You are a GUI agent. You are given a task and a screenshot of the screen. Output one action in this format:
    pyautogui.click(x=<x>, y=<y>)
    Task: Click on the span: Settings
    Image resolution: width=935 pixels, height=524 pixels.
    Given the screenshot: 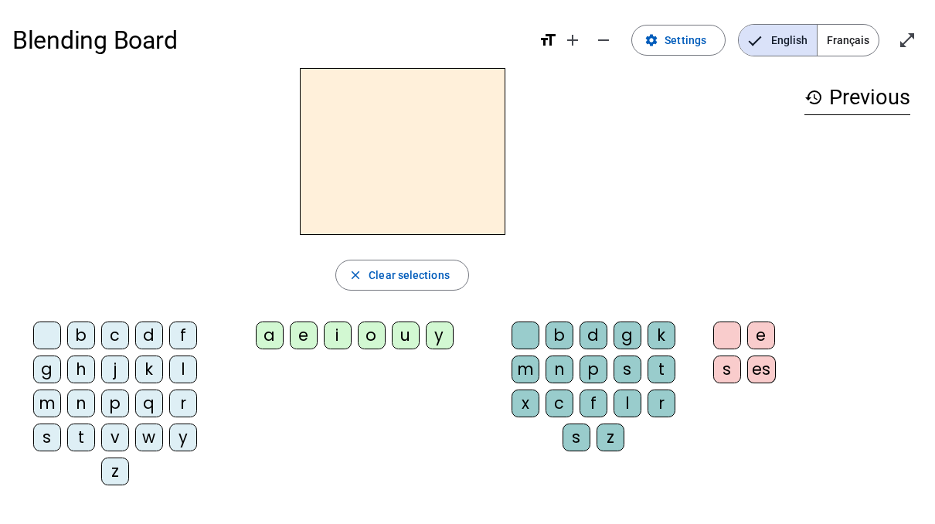 What is the action you would take?
    pyautogui.click(x=685, y=40)
    